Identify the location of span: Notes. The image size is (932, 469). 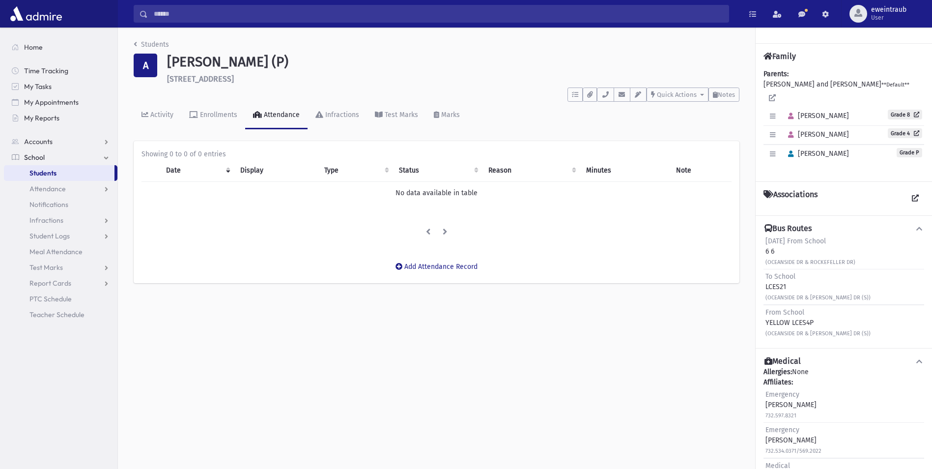
(726, 94).